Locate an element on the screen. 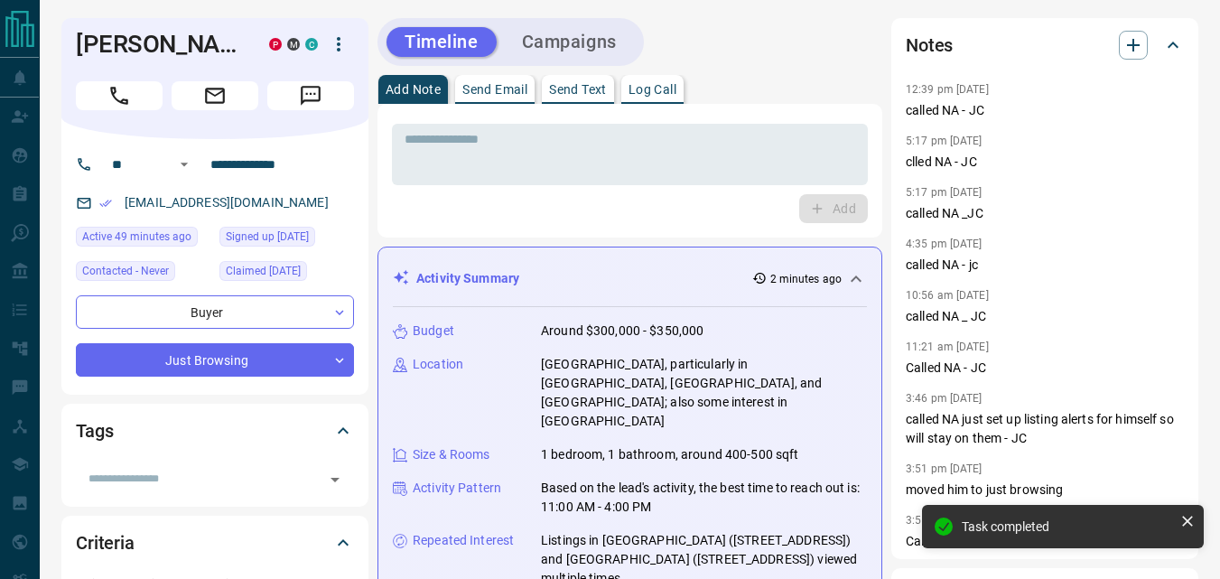  div: Task completed is located at coordinates (1068, 527).